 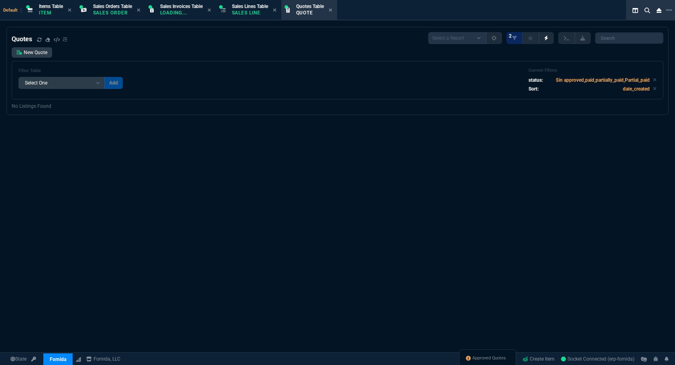 I want to click on span: Socket Connected (erp-fornida), so click(x=597, y=359).